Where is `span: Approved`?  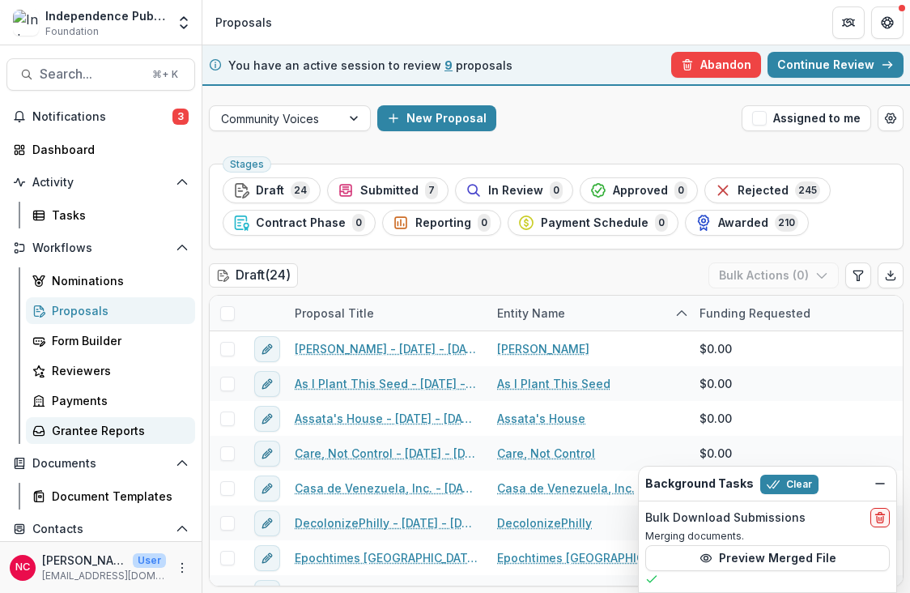
span: Approved is located at coordinates (640, 190).